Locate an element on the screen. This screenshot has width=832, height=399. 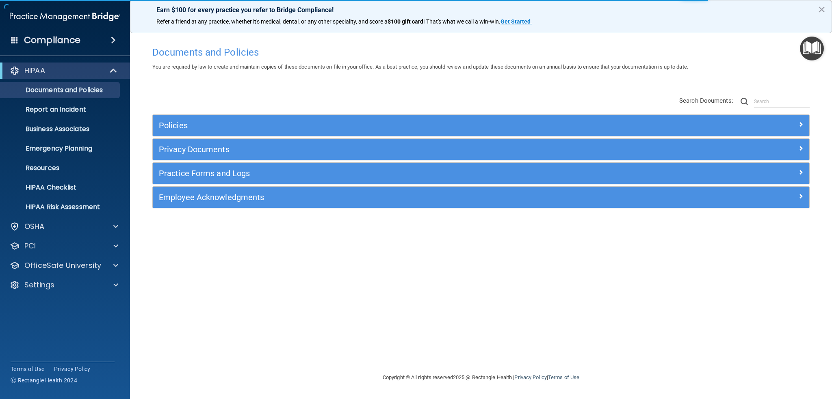
input: Search is located at coordinates (782, 102).